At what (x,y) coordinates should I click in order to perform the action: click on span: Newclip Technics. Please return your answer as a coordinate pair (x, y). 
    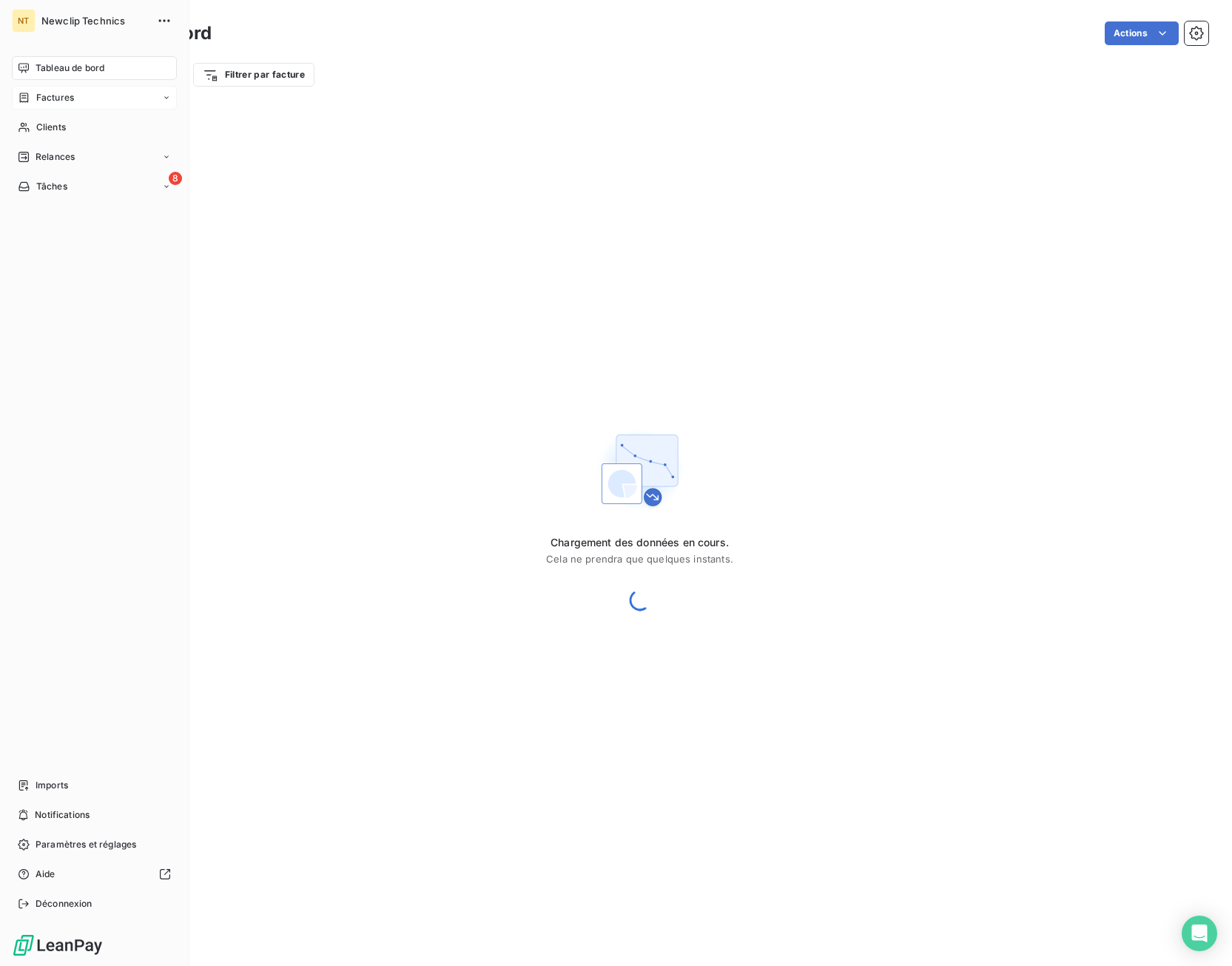
    Looking at the image, I should click on (95, 21).